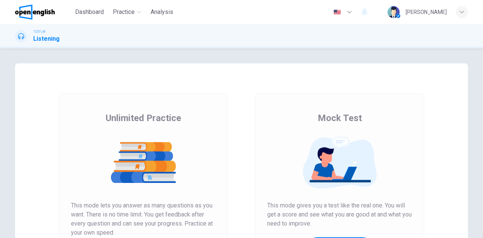 The height and width of the screenshot is (238, 483). I want to click on button: Dashboard, so click(89, 12).